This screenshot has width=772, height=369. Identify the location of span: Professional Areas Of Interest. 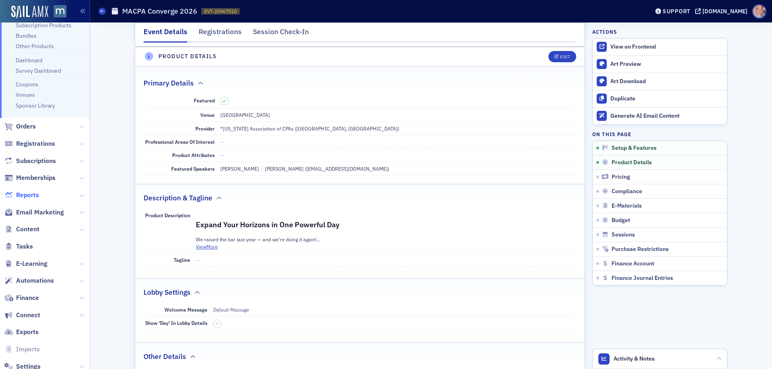
(180, 142).